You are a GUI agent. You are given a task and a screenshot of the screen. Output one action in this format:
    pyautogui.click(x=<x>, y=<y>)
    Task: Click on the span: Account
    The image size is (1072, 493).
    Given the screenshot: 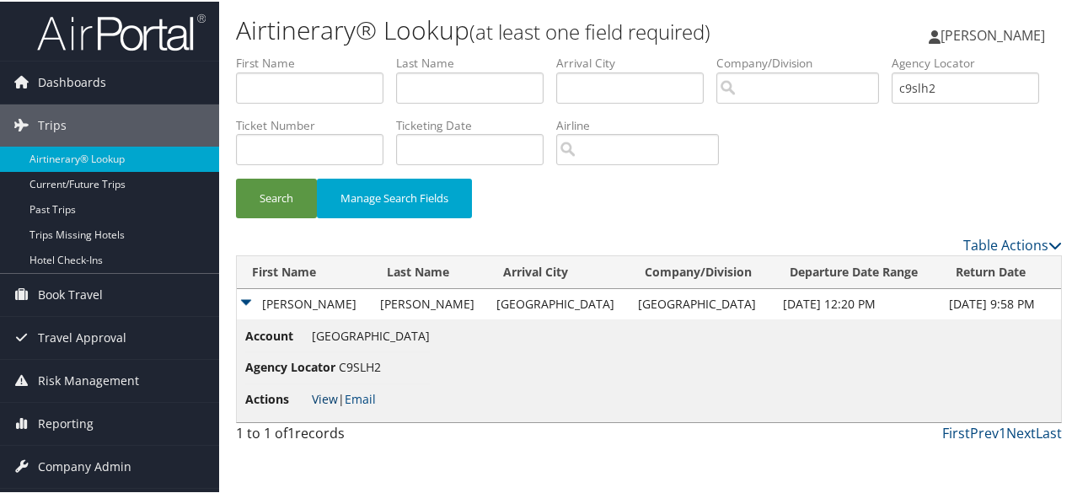 What is the action you would take?
    pyautogui.click(x=276, y=335)
    